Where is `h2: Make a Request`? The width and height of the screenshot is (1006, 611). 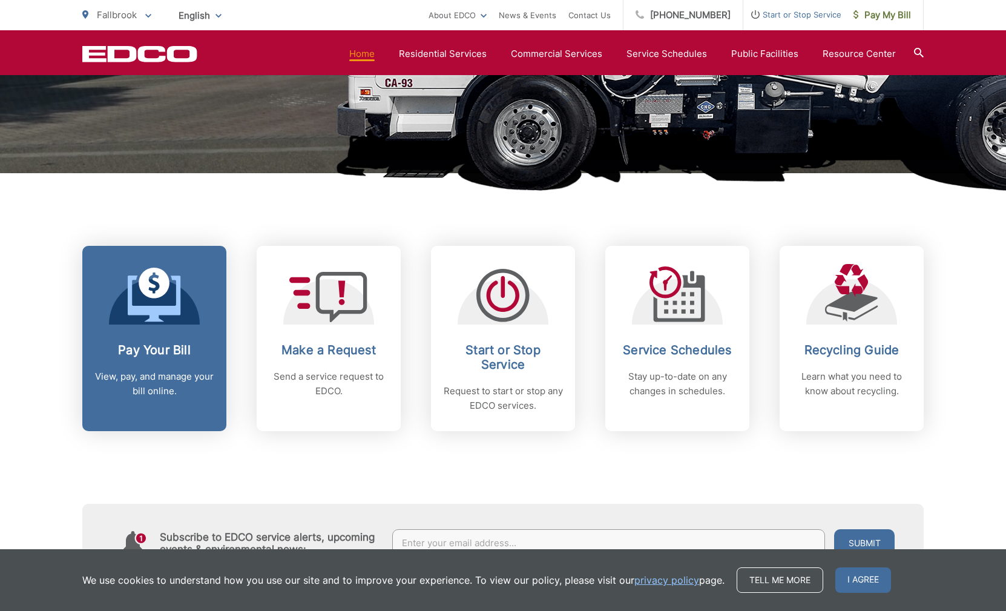
h2: Make a Request is located at coordinates (329, 350).